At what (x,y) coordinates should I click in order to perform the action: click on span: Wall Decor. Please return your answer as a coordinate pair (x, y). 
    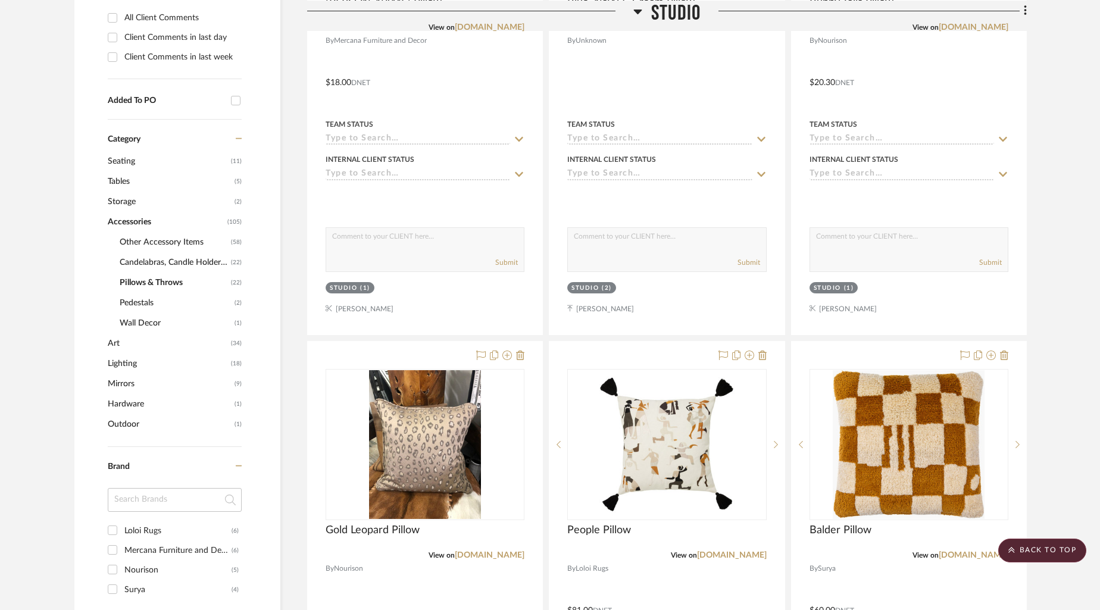
    Looking at the image, I should click on (176, 323).